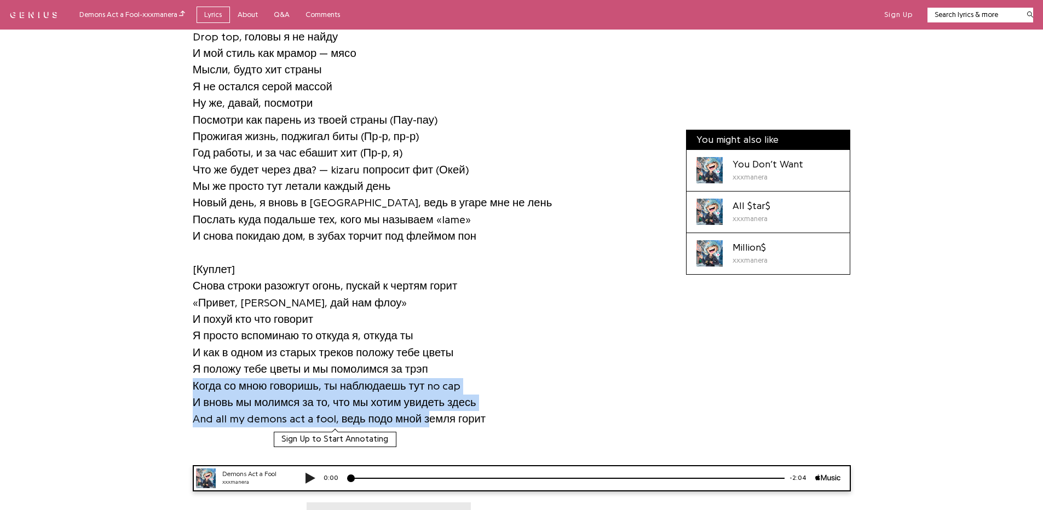  I want to click on div: Cover art for All $tar$ by xxxmanera, so click(710, 212).